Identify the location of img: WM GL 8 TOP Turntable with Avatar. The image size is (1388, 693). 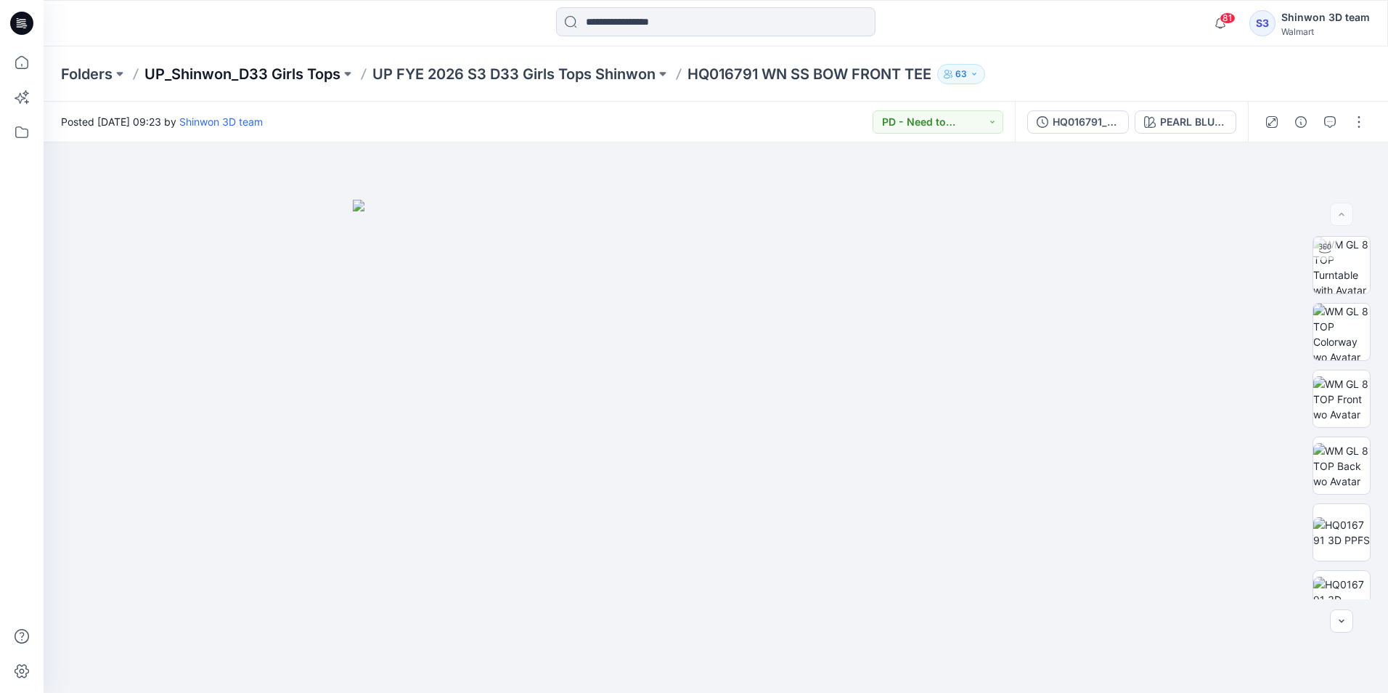
(1342, 265).